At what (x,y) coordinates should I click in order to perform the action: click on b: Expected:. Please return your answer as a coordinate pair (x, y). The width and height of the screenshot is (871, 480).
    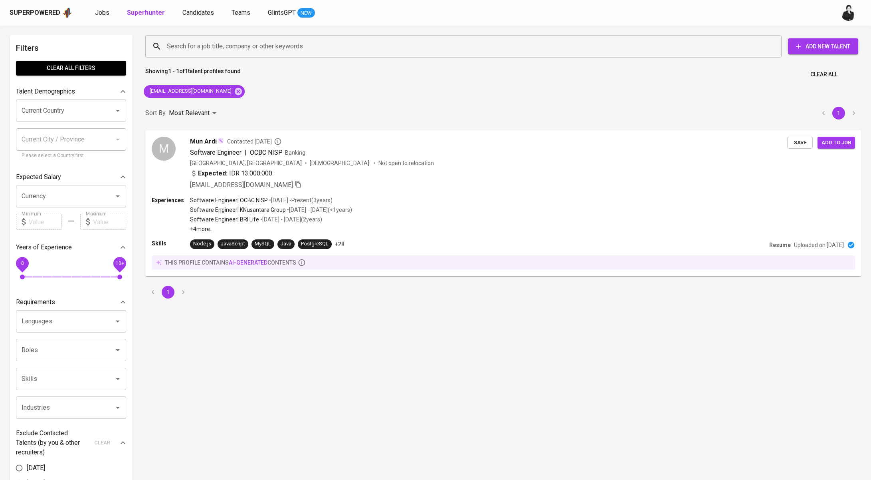
    Looking at the image, I should click on (213, 173).